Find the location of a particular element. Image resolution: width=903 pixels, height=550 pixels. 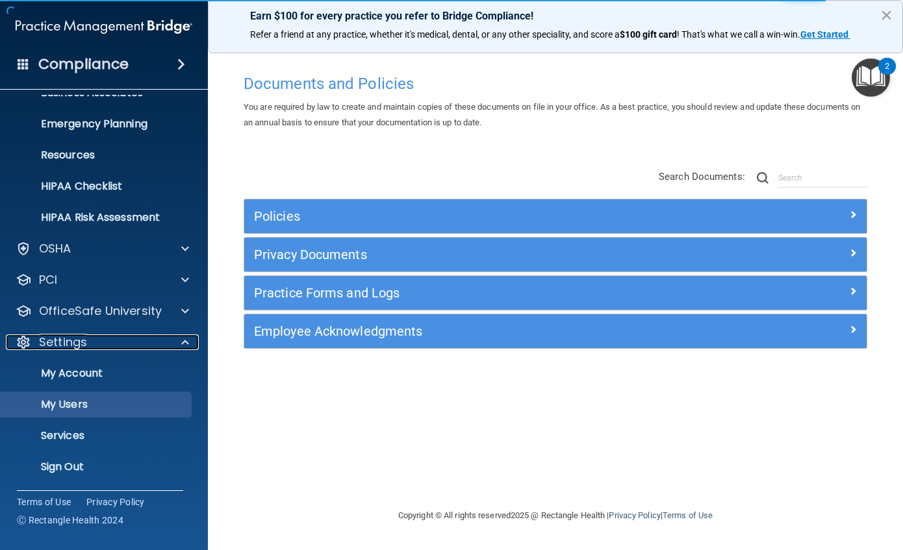

strong: $100 gift card is located at coordinates (649, 34).